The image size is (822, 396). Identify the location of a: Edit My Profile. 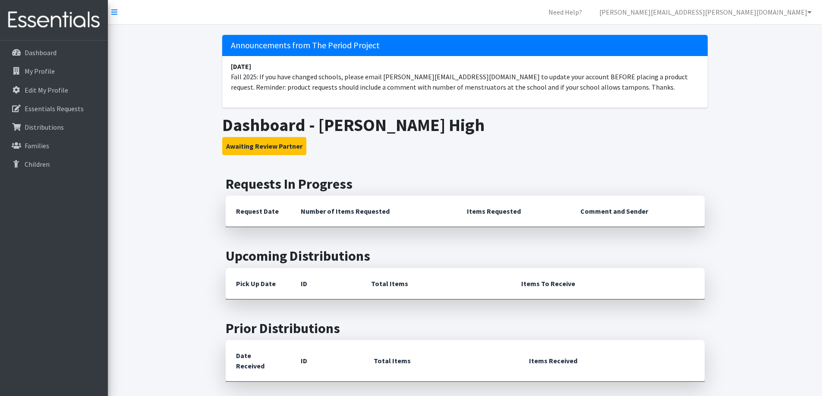
(54, 90).